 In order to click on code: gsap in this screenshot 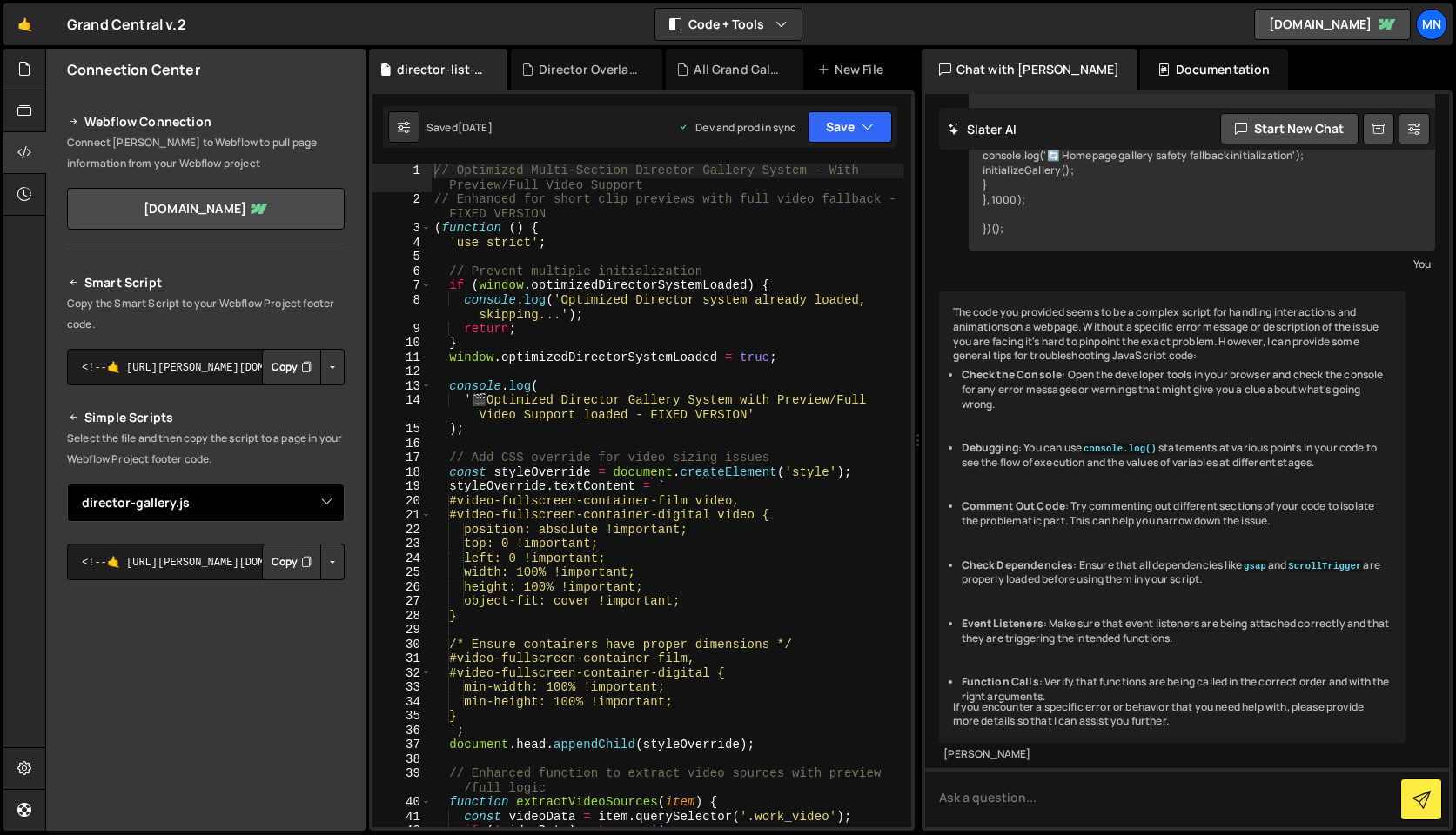, I will do `click(1254, 566)`.